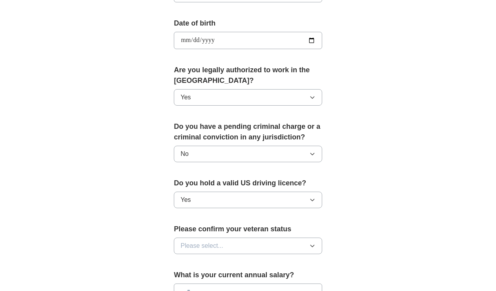 The height and width of the screenshot is (291, 496). Describe the element at coordinates (248, 132) in the screenshot. I see `label: Do you have a pending criminal charge or a criminal conviction in any jurisdiction?` at that location.